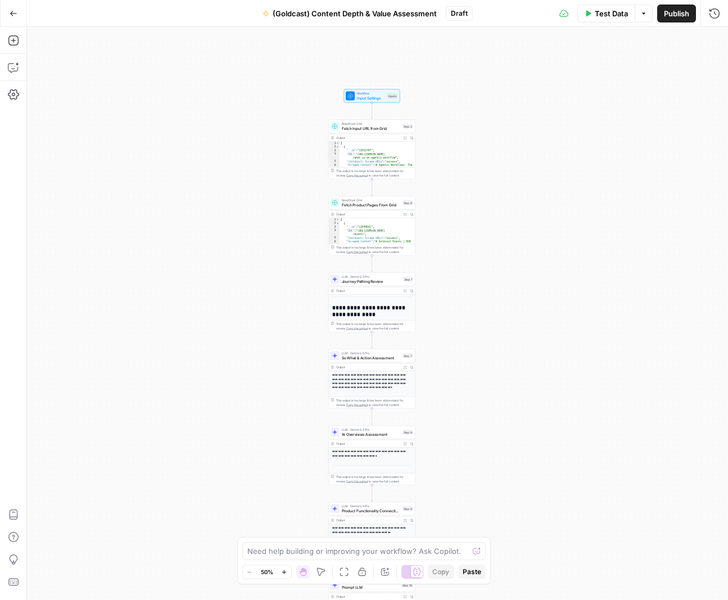 The height and width of the screenshot is (600, 728). Describe the element at coordinates (371, 93) in the screenshot. I see `span: Workflow` at that location.